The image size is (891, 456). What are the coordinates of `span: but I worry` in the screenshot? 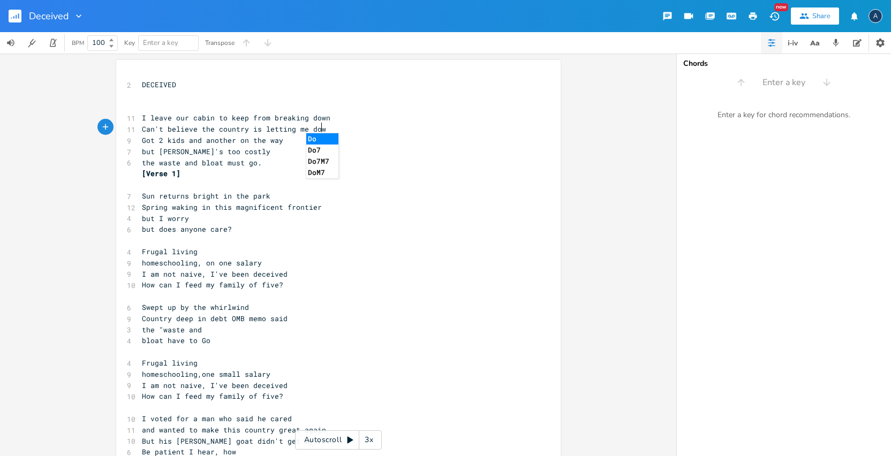 It's located at (165, 218).